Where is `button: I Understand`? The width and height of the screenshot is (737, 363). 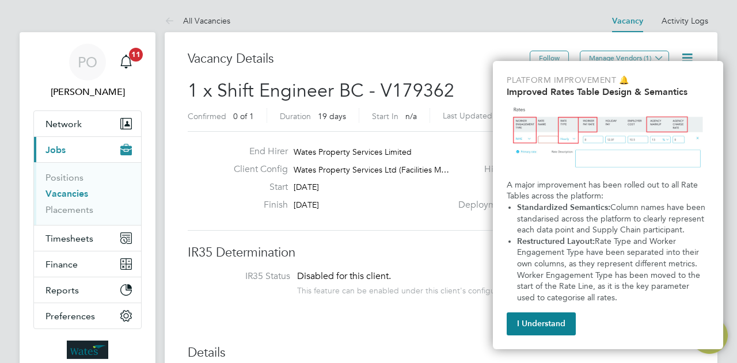 button: I Understand is located at coordinates (541, 324).